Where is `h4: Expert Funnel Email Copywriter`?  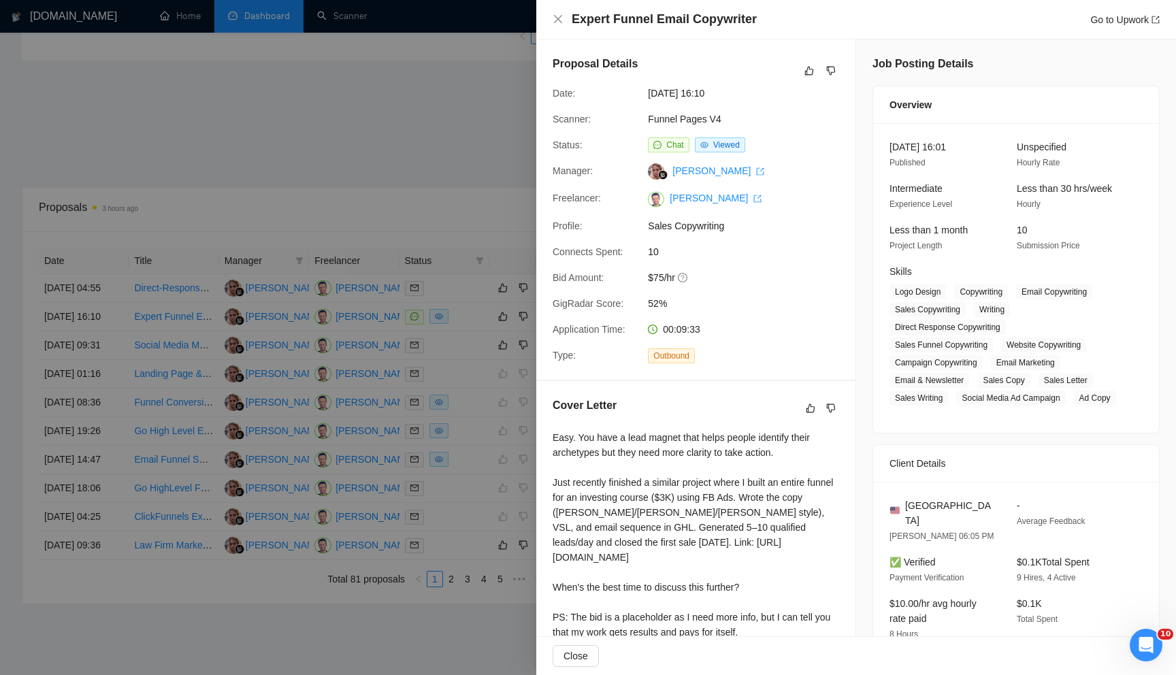
h4: Expert Funnel Email Copywriter is located at coordinates (664, 19).